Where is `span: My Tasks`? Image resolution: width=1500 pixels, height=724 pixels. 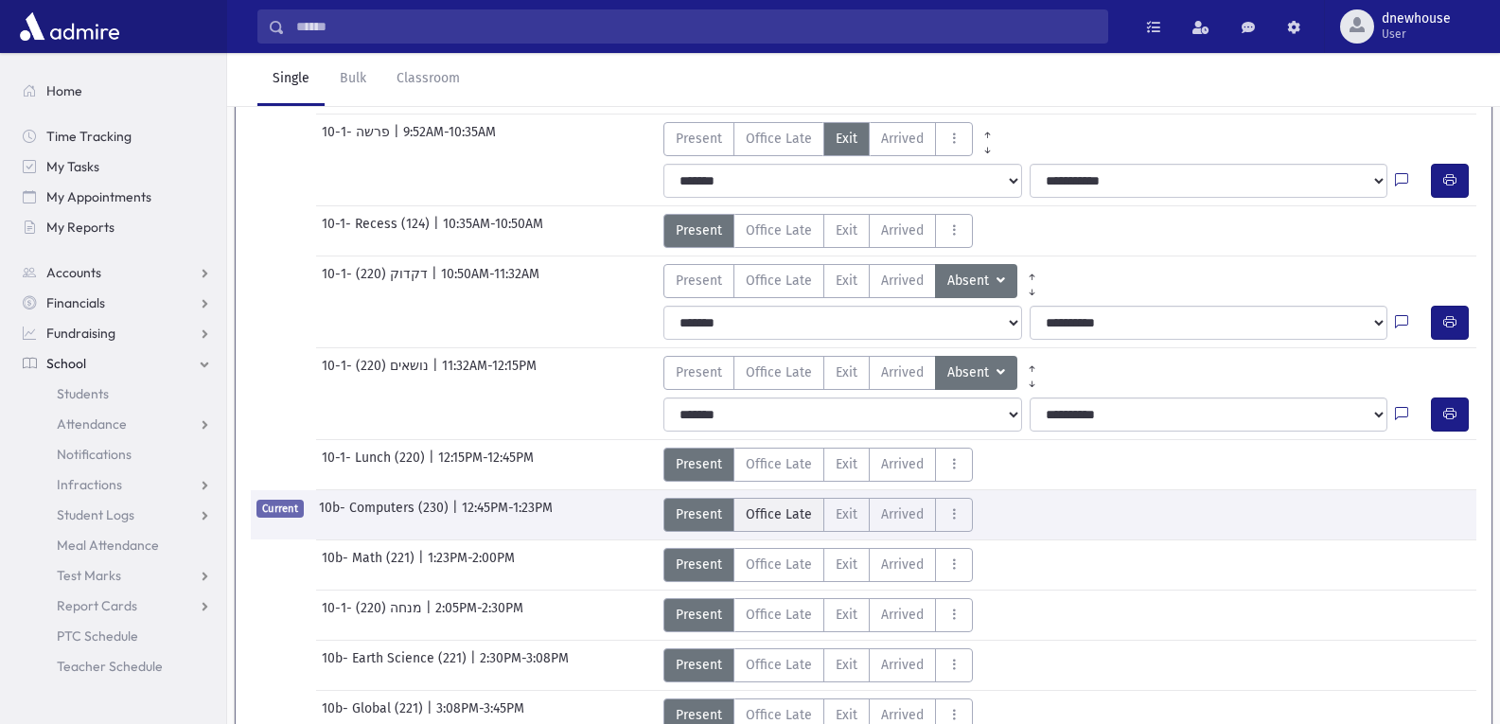 span: My Tasks is located at coordinates (73, 167).